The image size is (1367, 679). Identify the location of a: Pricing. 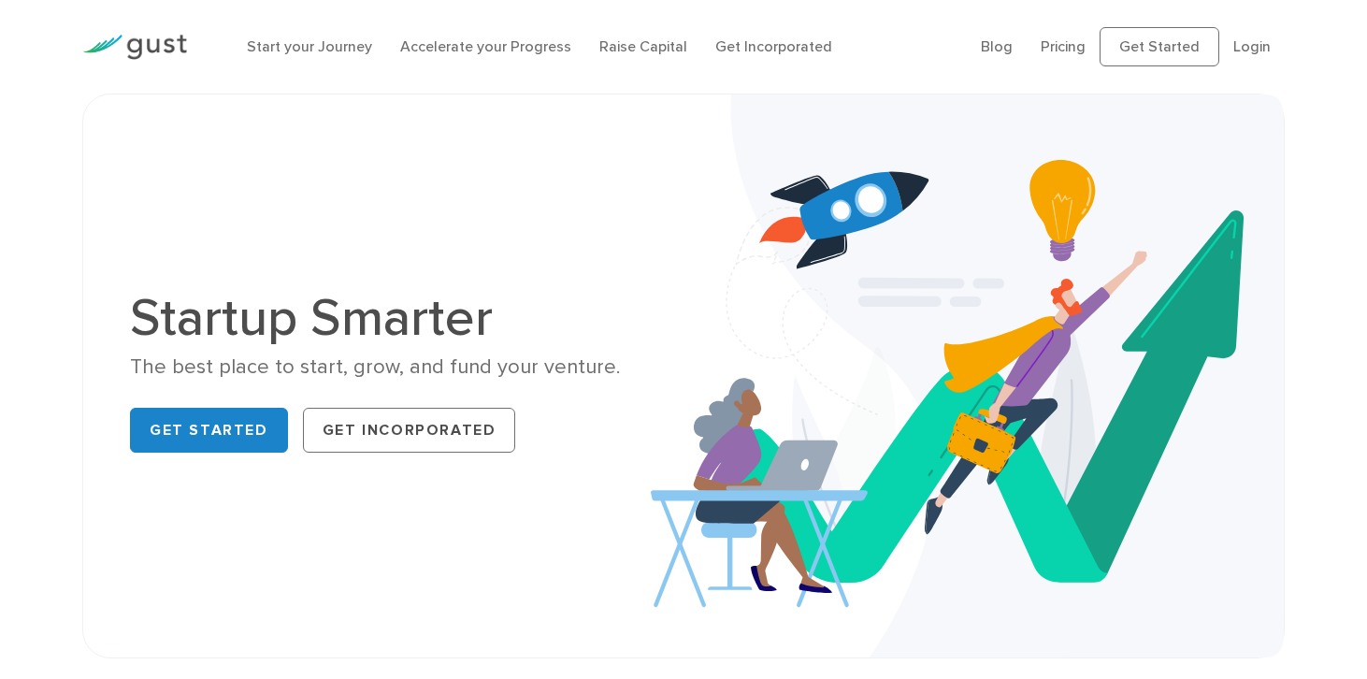
(1063, 46).